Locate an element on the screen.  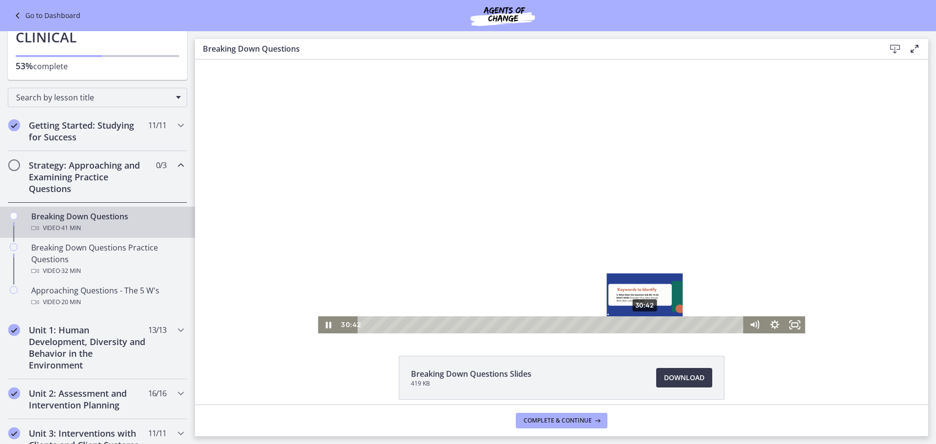
h2: Strategy: Approaching and Examining Practice Questions is located at coordinates (88, 177).